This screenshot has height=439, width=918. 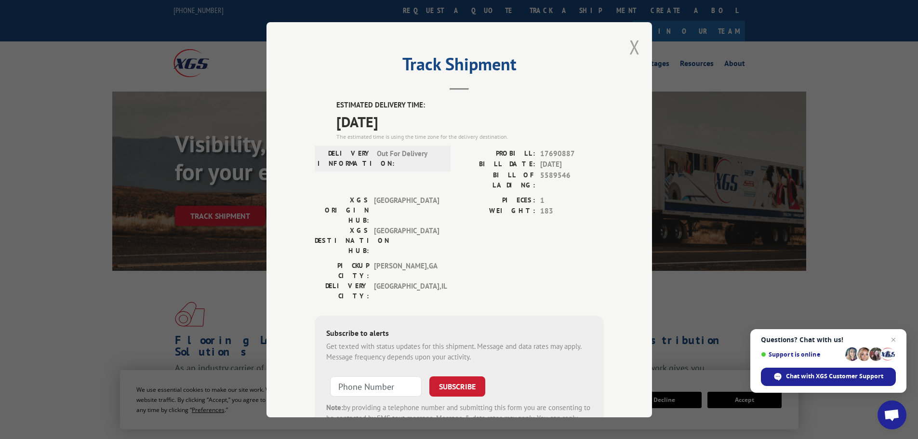 What do you see at coordinates (497, 211) in the screenshot?
I see `label: WEIGHT:` at bounding box center [497, 211].